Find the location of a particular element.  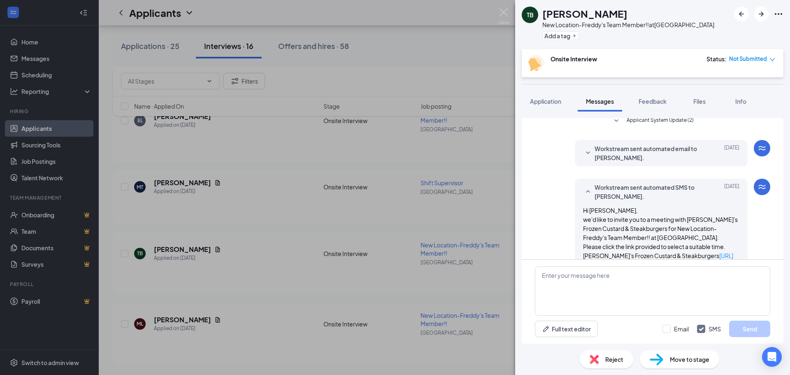

span: Feedback is located at coordinates (653, 101).